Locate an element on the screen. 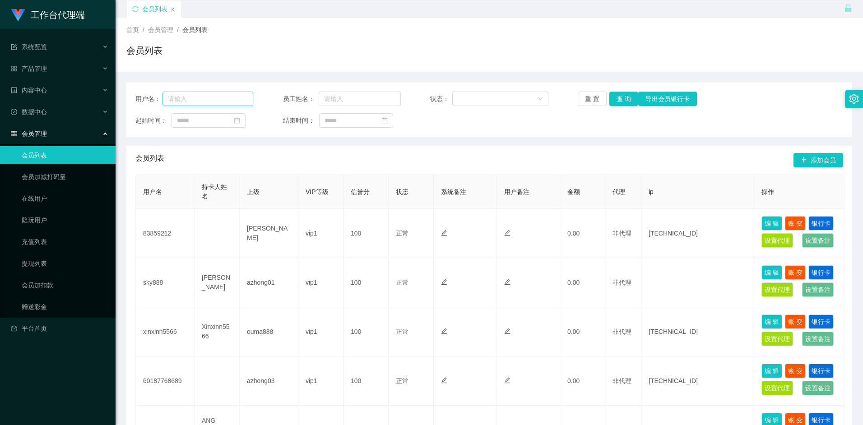 This screenshot has height=425, width=863. div: 会员列表 is located at coordinates (155, 9).